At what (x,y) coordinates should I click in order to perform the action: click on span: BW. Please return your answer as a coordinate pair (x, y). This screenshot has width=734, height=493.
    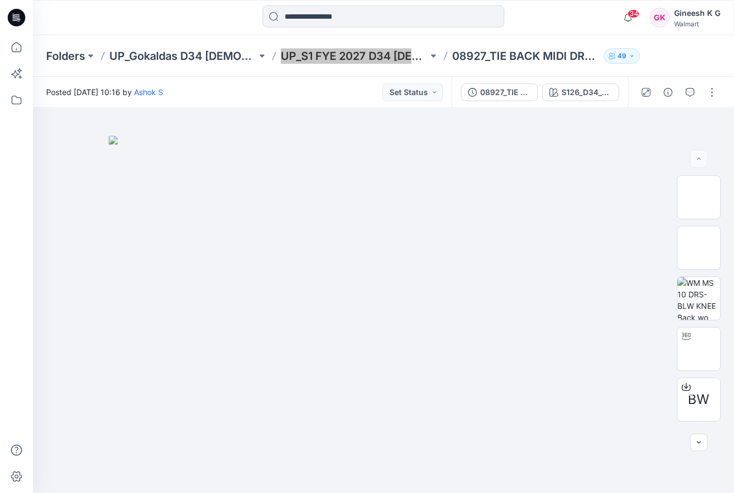
    Looking at the image, I should click on (699, 400).